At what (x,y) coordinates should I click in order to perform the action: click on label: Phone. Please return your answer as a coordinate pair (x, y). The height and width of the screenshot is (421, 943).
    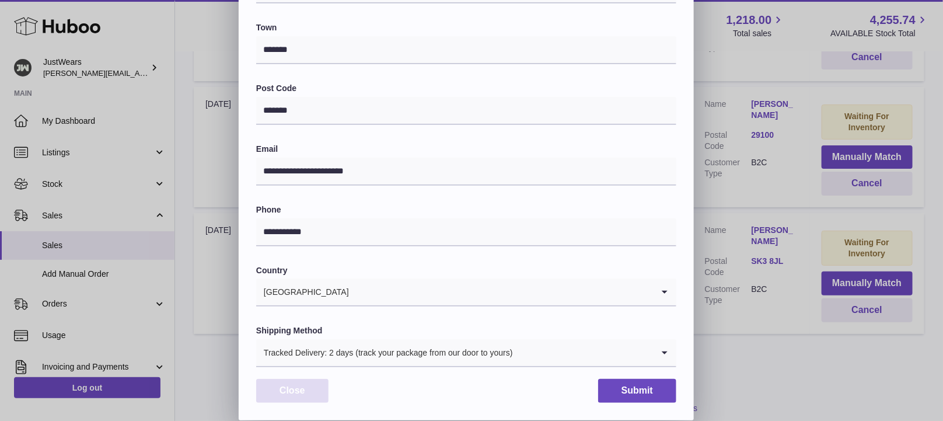
    Looking at the image, I should click on (466, 210).